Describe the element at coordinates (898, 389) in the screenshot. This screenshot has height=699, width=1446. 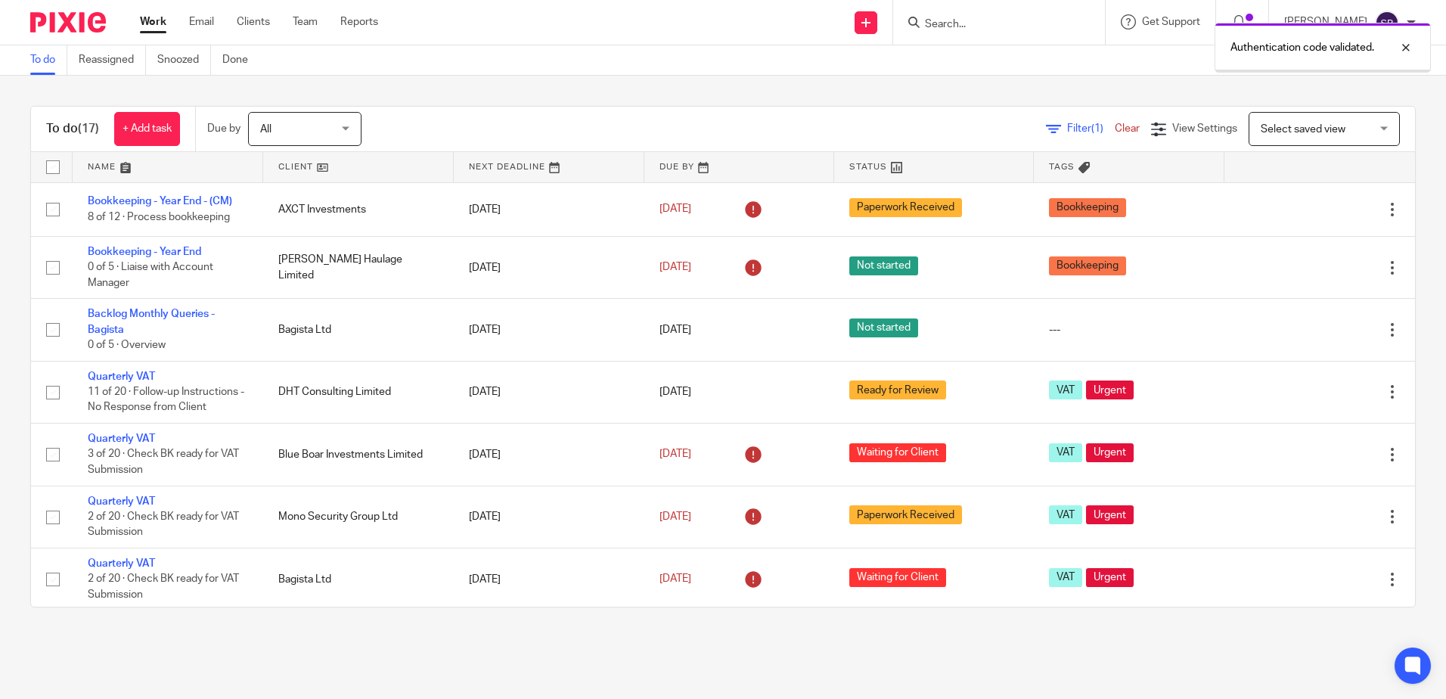
I see `span: Ready for Review` at that location.